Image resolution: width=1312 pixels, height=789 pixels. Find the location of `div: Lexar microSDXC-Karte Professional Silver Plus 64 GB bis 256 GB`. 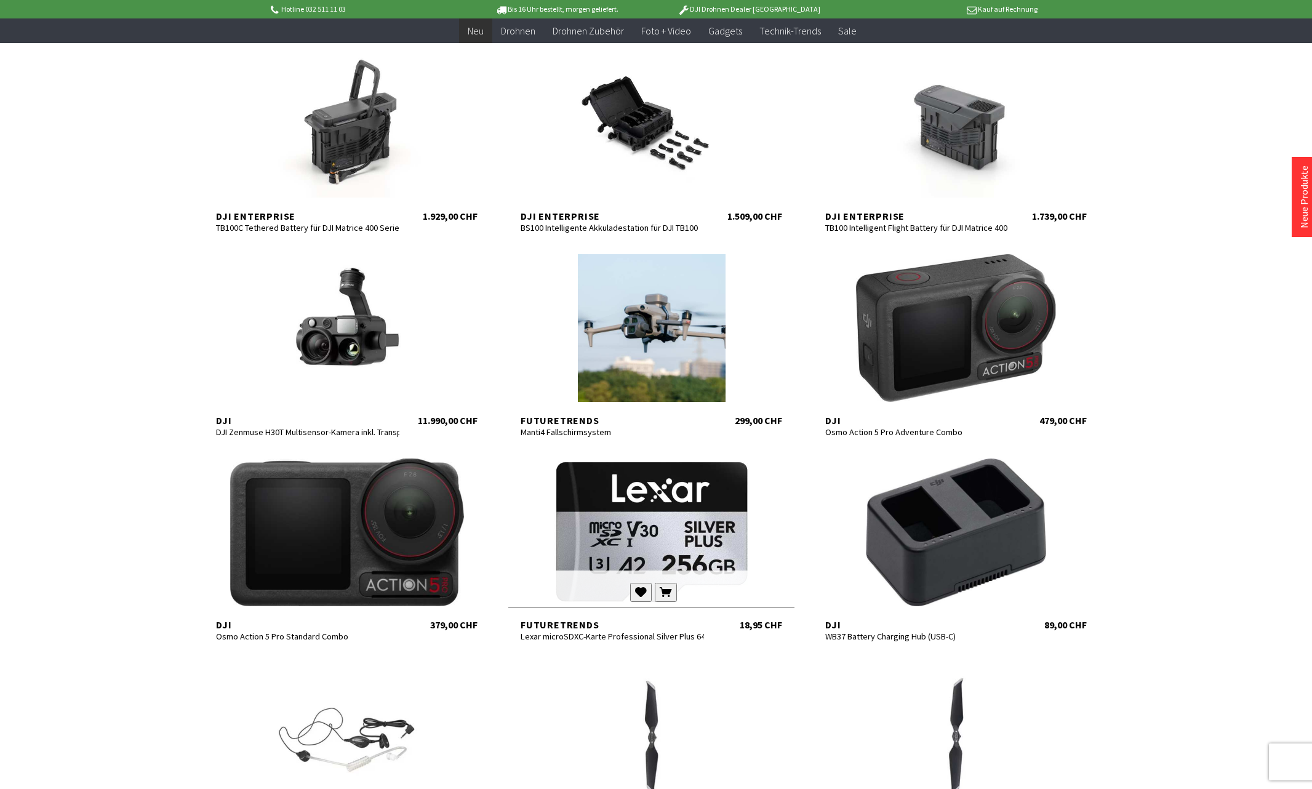

div: Lexar microSDXC-Karte Professional Silver Plus 64 GB bis 256 GB is located at coordinates (612, 636).